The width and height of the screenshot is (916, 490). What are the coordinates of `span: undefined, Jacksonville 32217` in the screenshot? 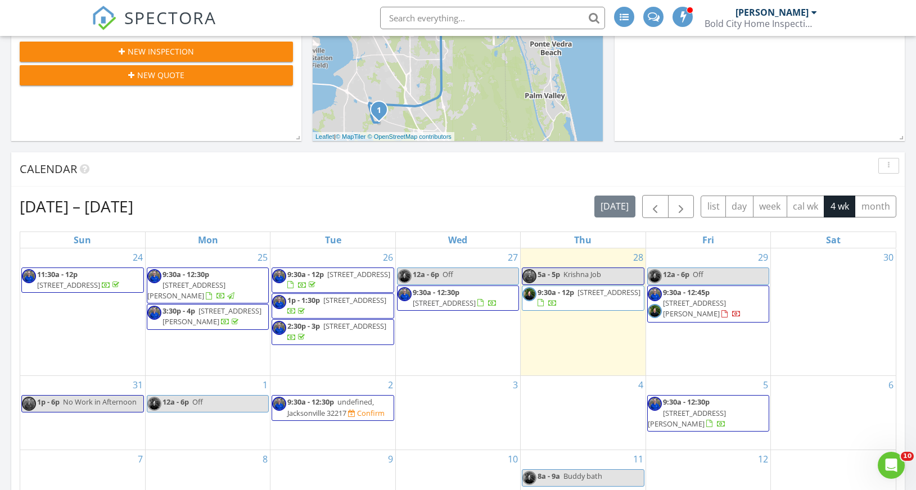 It's located at (331, 407).